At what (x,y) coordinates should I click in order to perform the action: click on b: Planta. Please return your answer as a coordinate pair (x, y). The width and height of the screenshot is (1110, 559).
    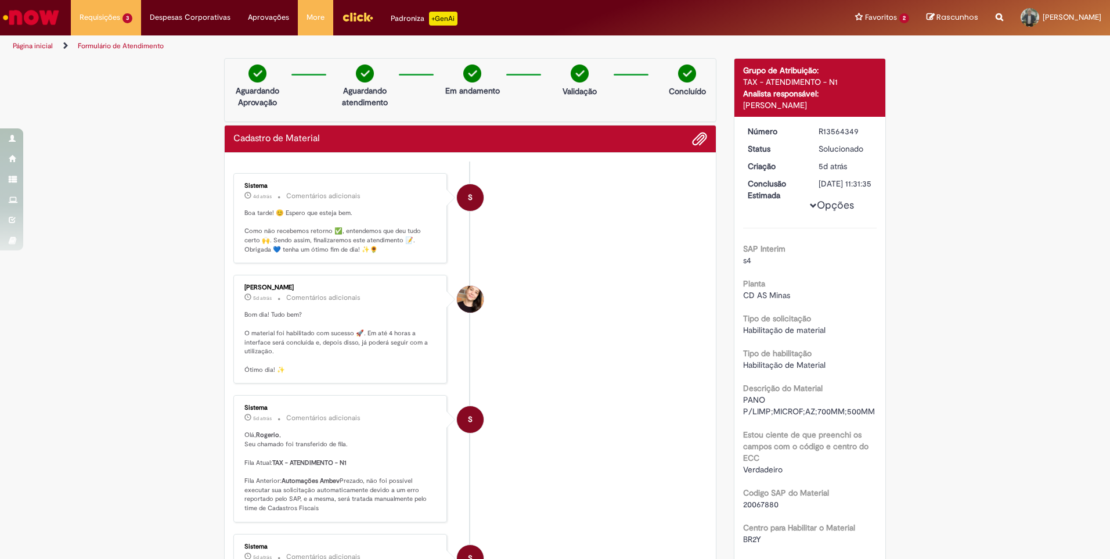
    Looking at the image, I should click on (754, 283).